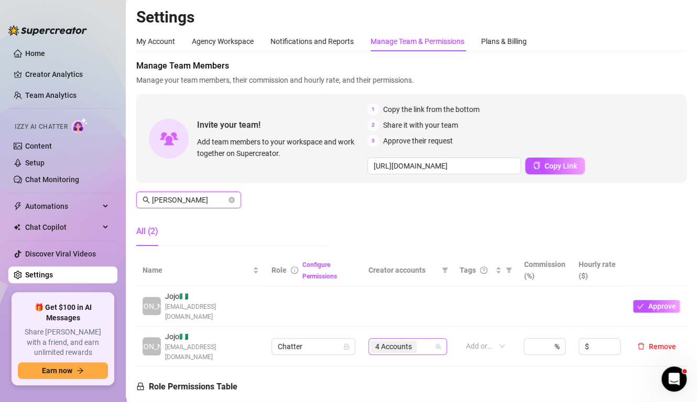  I want to click on a: Configure Permissions, so click(320, 271).